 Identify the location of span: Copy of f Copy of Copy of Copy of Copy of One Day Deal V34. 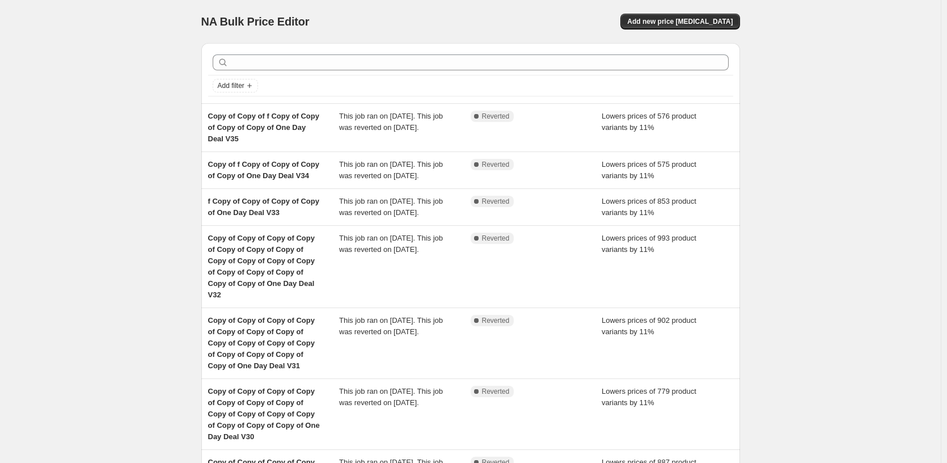
(264, 170).